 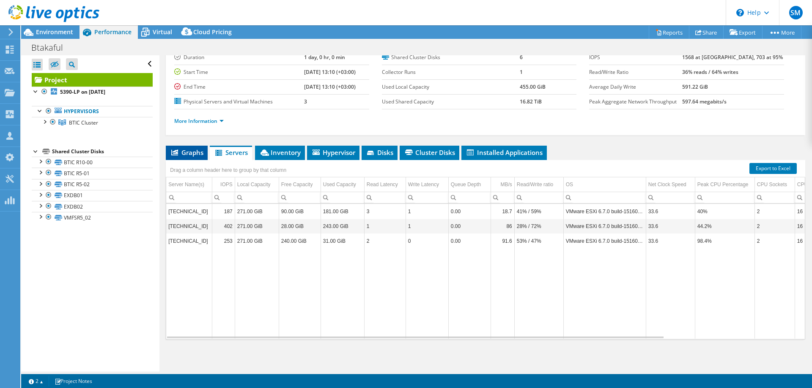 I want to click on div: CPU Sockets, so click(x=771, y=185).